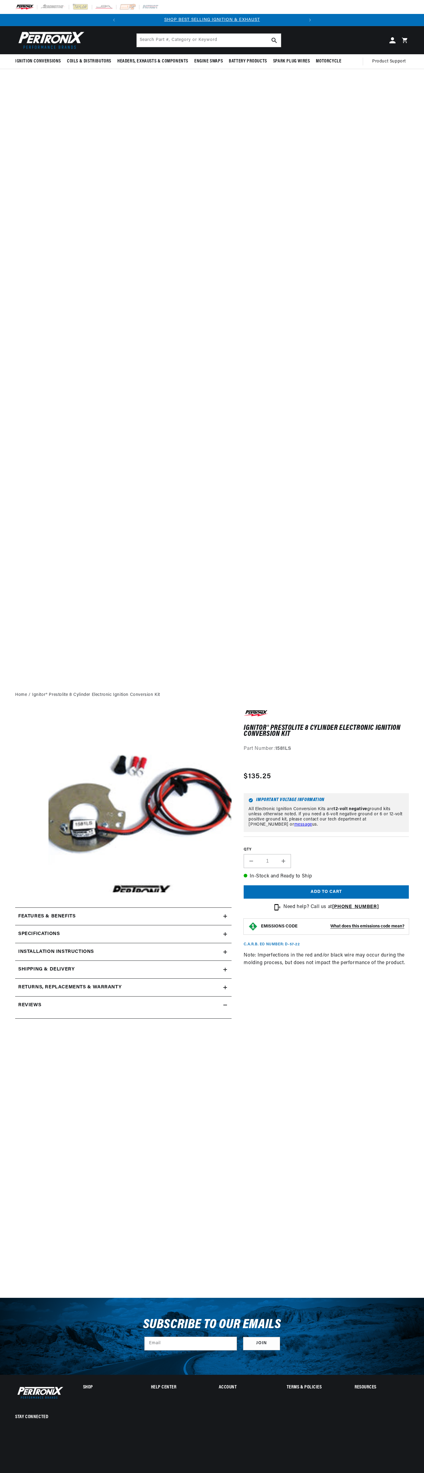 This screenshot has height=1473, width=424. What do you see at coordinates (283, 749) in the screenshot?
I see `strong: 1581LS` at bounding box center [283, 749].